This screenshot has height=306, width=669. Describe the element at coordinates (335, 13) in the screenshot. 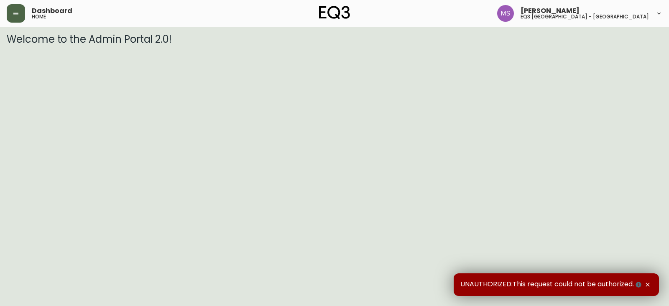

I see `img: logo` at that location.